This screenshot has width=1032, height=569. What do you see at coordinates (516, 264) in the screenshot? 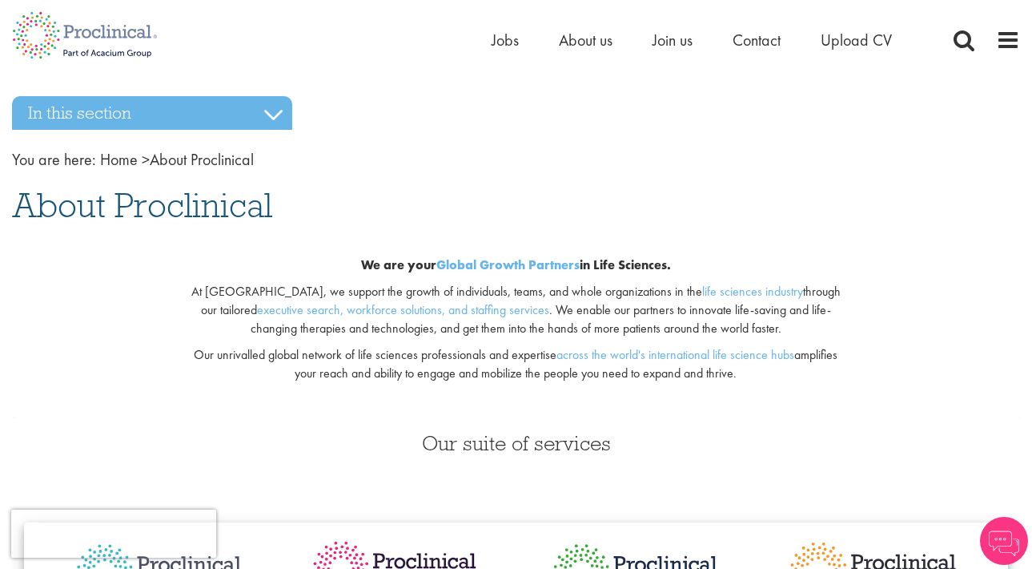
I see `b: We are your in Life Sciences.` at bounding box center [516, 264].